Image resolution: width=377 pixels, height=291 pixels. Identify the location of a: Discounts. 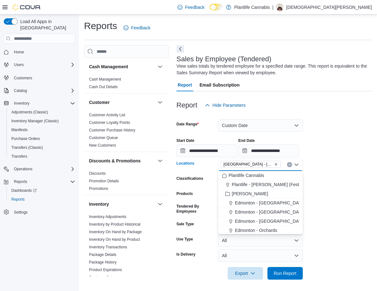
(97, 173).